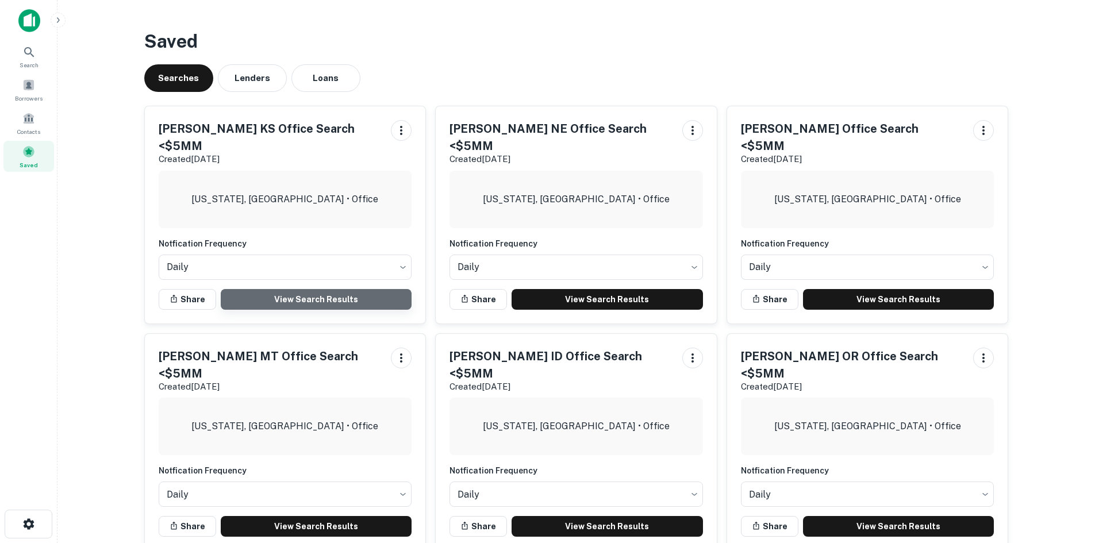 The height and width of the screenshot is (543, 1095). I want to click on a: Saved, so click(29, 156).